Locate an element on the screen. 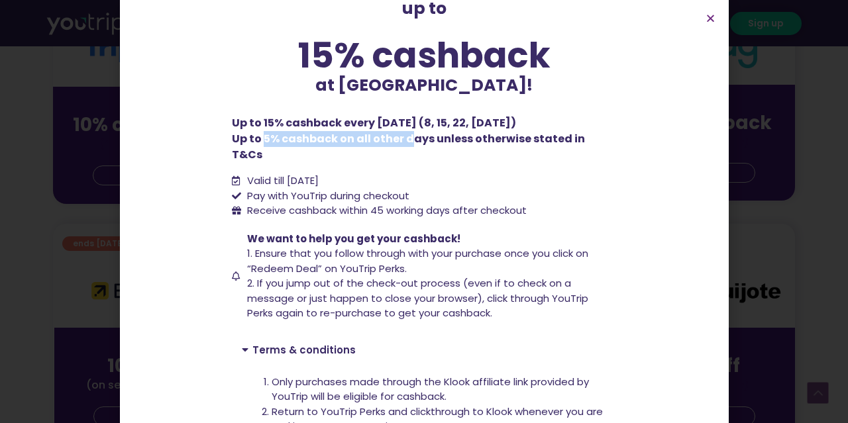  span: 1. Ensure that you follow through with your purchase once you click on “Redeem Deal” on YouTrip P... is located at coordinates (417, 261).